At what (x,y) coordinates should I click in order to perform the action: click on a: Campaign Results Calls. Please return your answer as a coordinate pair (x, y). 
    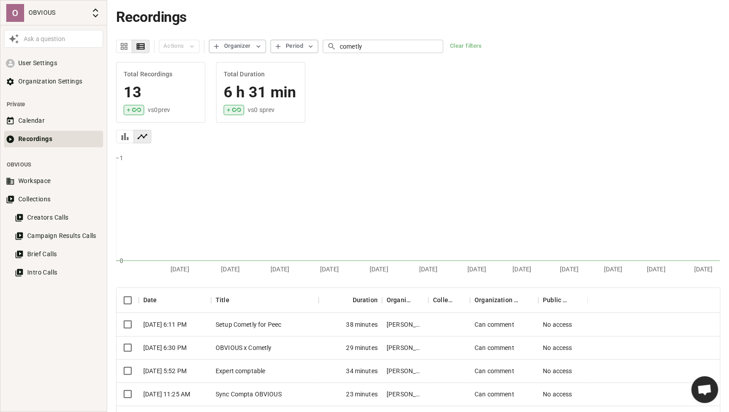
    Looking at the image, I should click on (58, 236).